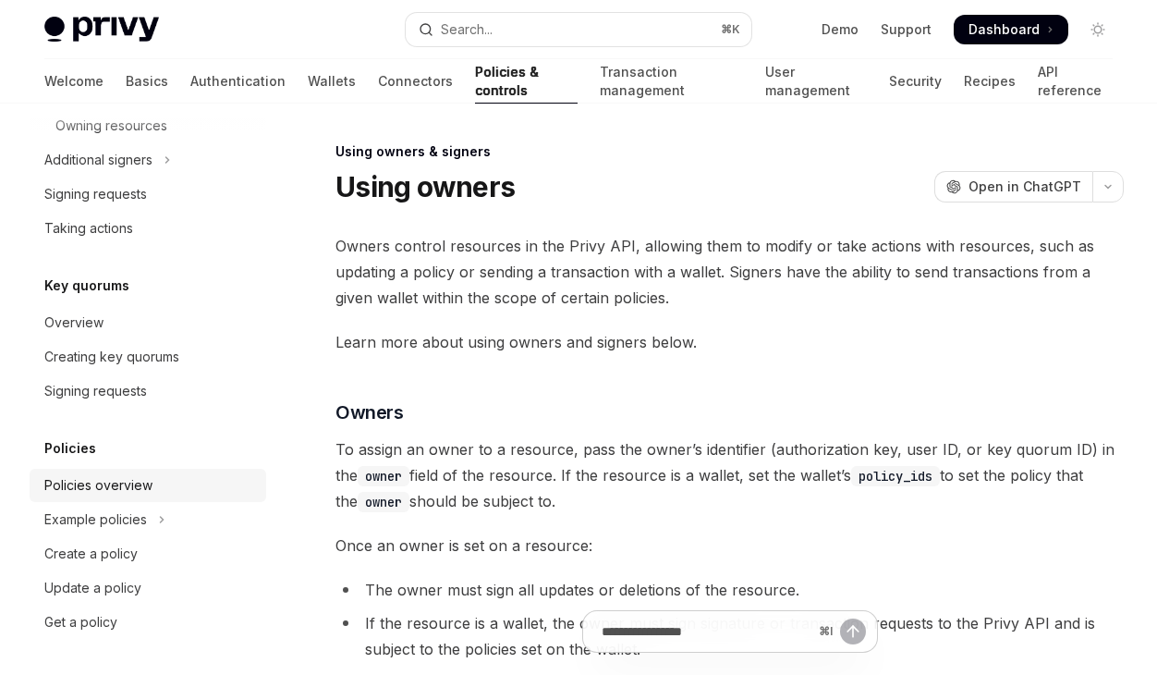  Describe the element at coordinates (112, 357) in the screenshot. I see `div: Creating key quorums` at that location.